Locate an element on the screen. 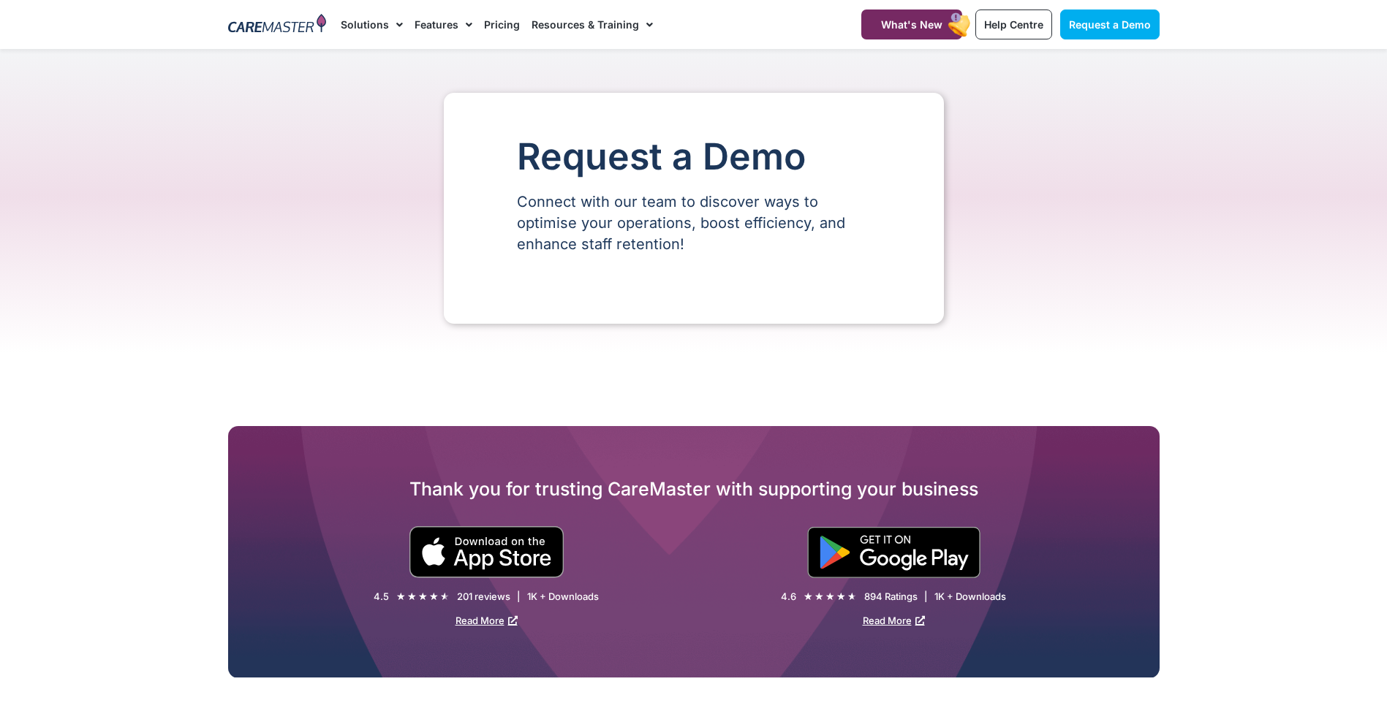 Image resolution: width=1387 pixels, height=703 pixels. h1: Request a Demo is located at coordinates (694, 156).